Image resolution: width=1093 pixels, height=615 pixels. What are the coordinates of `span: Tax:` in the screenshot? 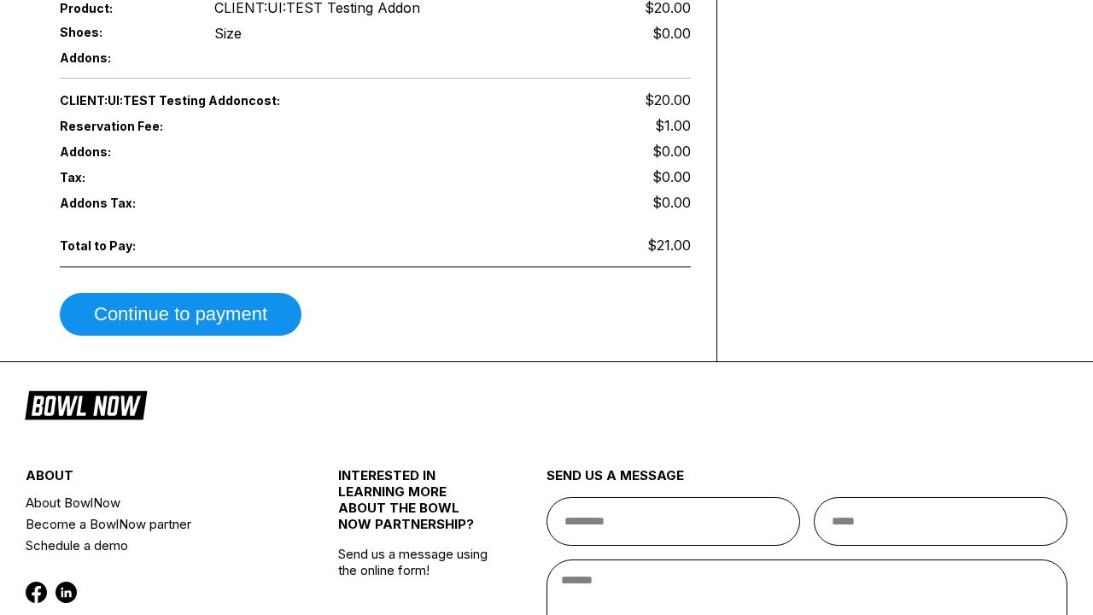 It's located at (123, 177).